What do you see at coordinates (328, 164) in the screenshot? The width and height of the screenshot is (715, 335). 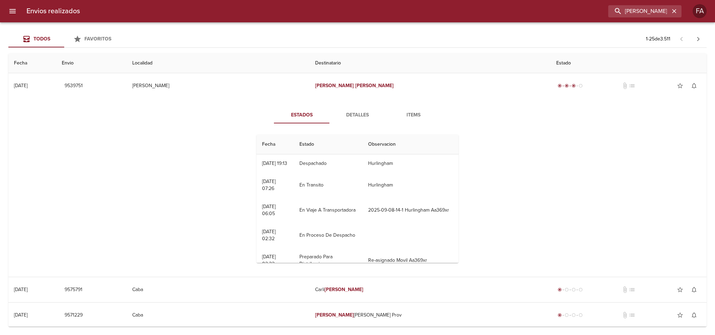 I see `td: Despachado` at bounding box center [328, 164].